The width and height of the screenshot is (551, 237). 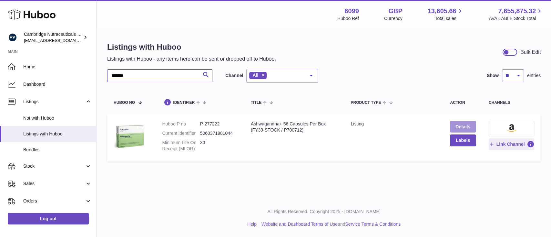 What do you see at coordinates (441, 11) in the screenshot?
I see `span: 13,605.66` at bounding box center [441, 11].